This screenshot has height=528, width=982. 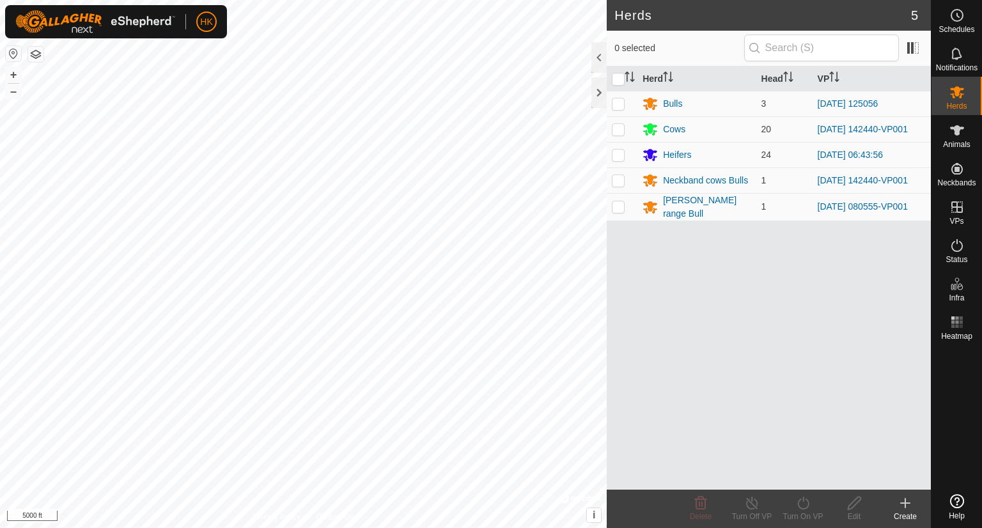 I want to click on span: Herds, so click(x=957, y=106).